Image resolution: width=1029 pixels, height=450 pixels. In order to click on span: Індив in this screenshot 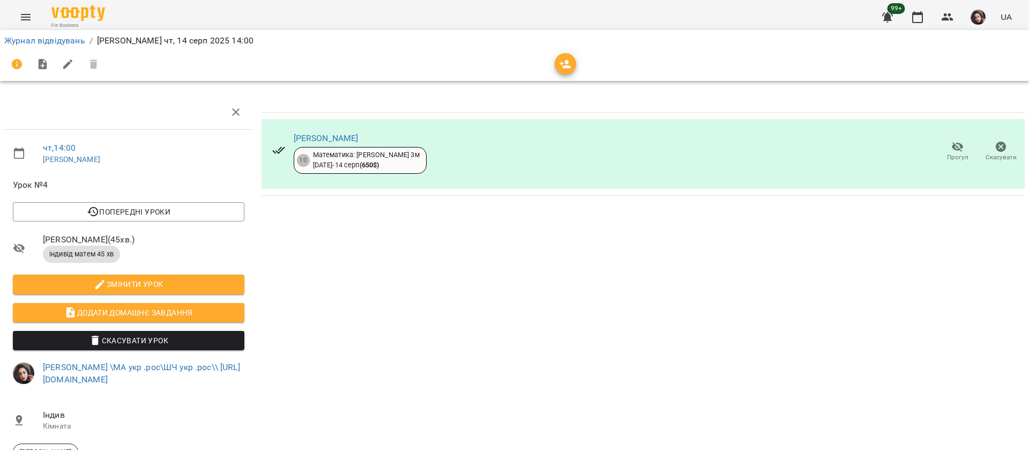, I will do `click(144, 415)`.